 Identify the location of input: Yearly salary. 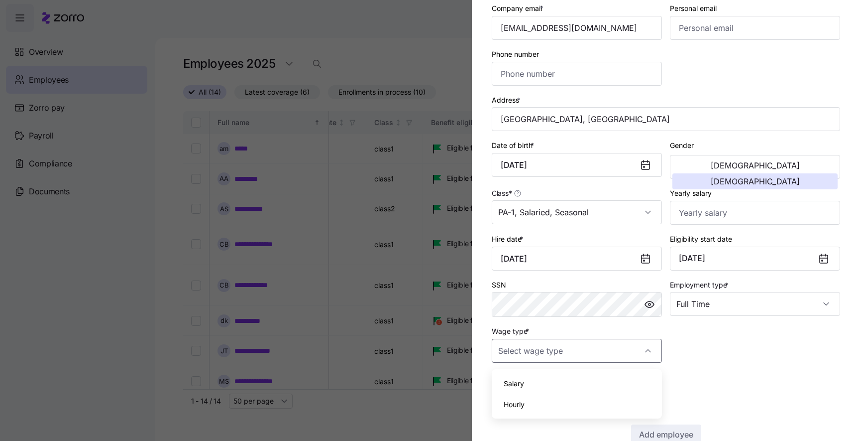
(755, 213).